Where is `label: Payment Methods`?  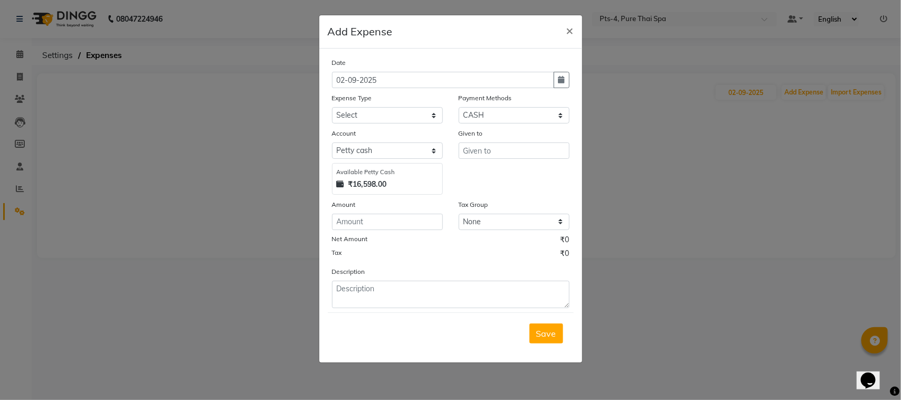
label: Payment Methods is located at coordinates (485, 98).